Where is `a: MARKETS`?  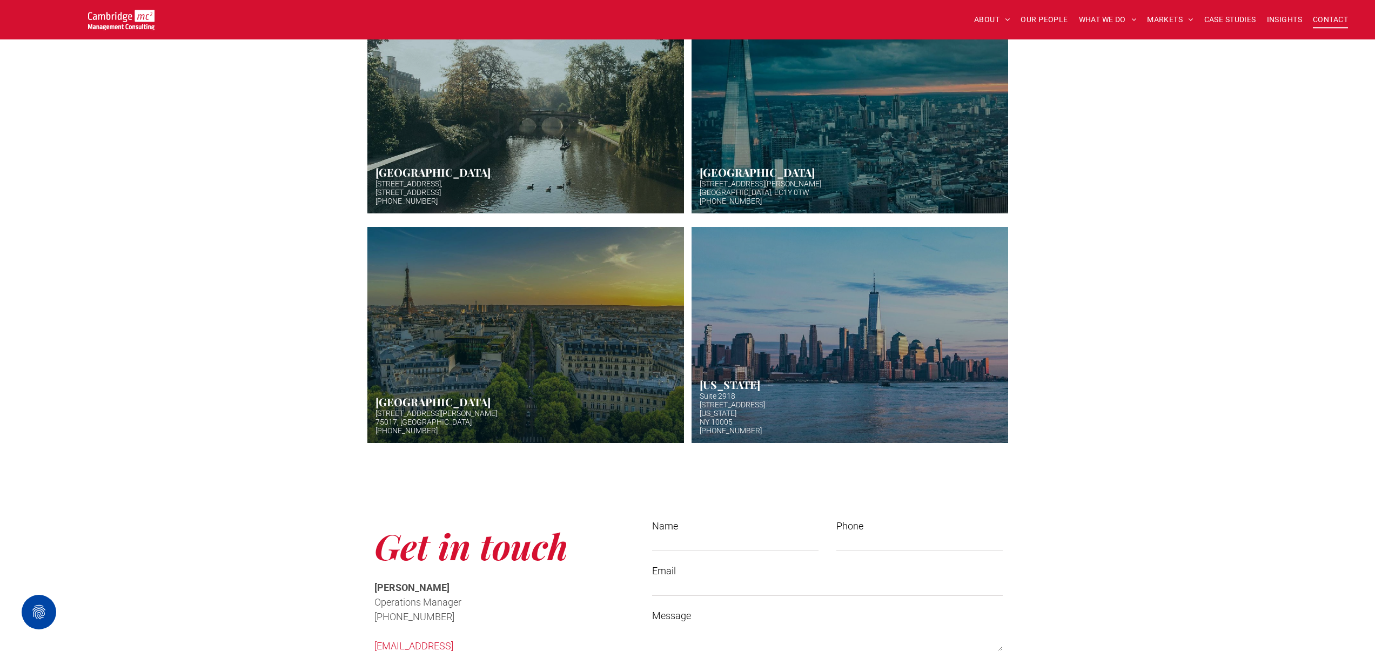
a: MARKETS is located at coordinates (1170, 19).